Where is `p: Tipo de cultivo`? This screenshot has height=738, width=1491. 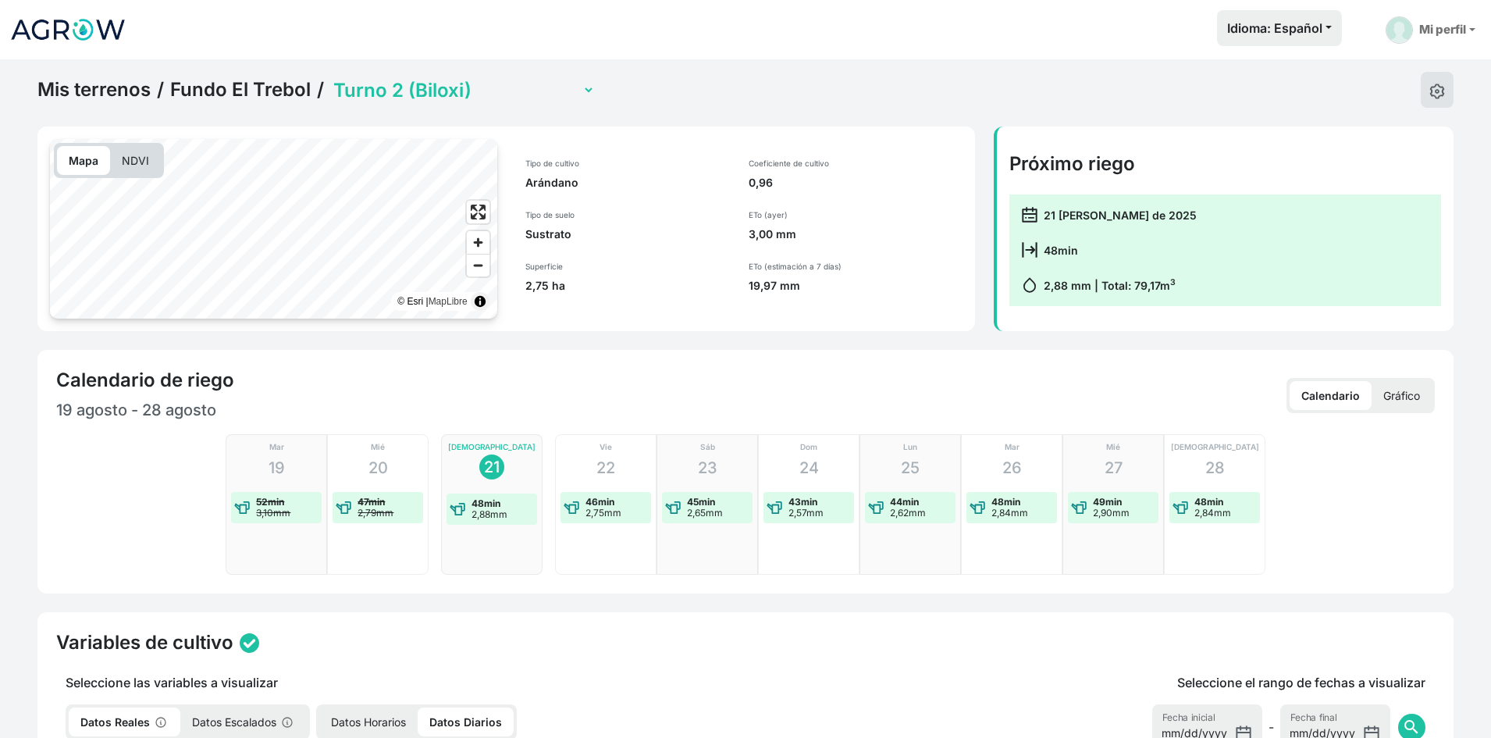
p: Tipo de cultivo is located at coordinates (628, 163).